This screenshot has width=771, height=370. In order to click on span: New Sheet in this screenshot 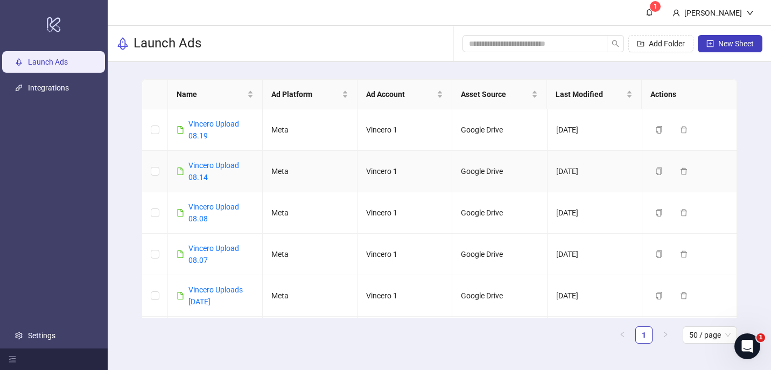, I will do `click(736, 44)`.